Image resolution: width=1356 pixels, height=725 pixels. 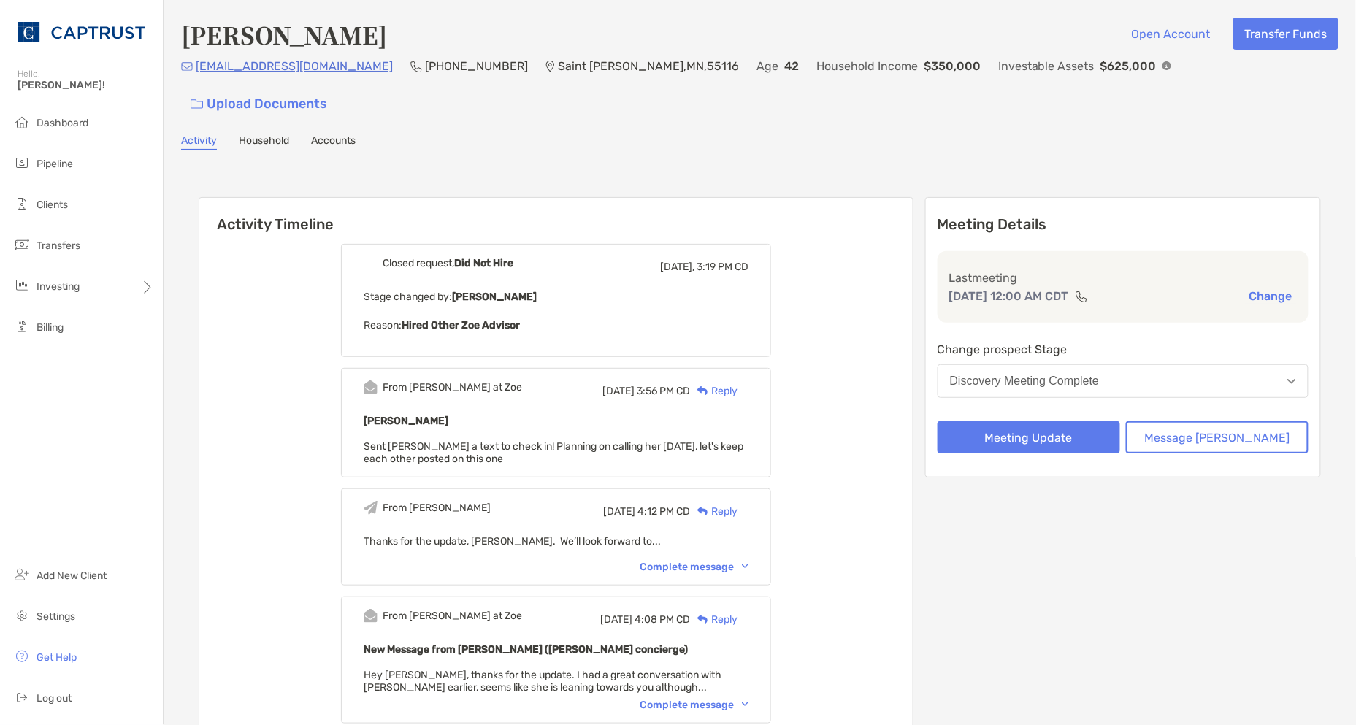 What do you see at coordinates (22, 697) in the screenshot?
I see `img: logout icon` at bounding box center [22, 697].